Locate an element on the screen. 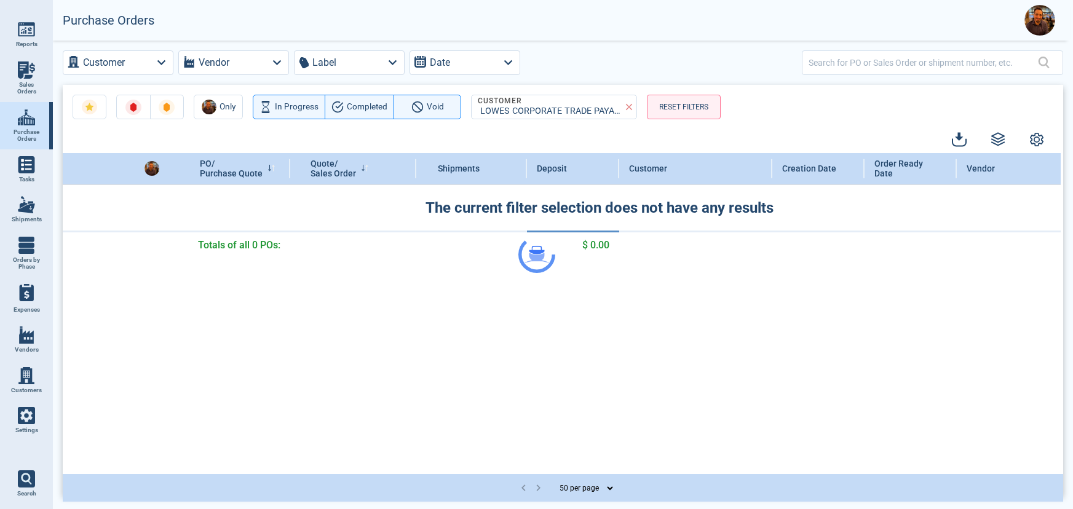 The height and width of the screenshot is (509, 1073). span: Vendors is located at coordinates (26, 350).